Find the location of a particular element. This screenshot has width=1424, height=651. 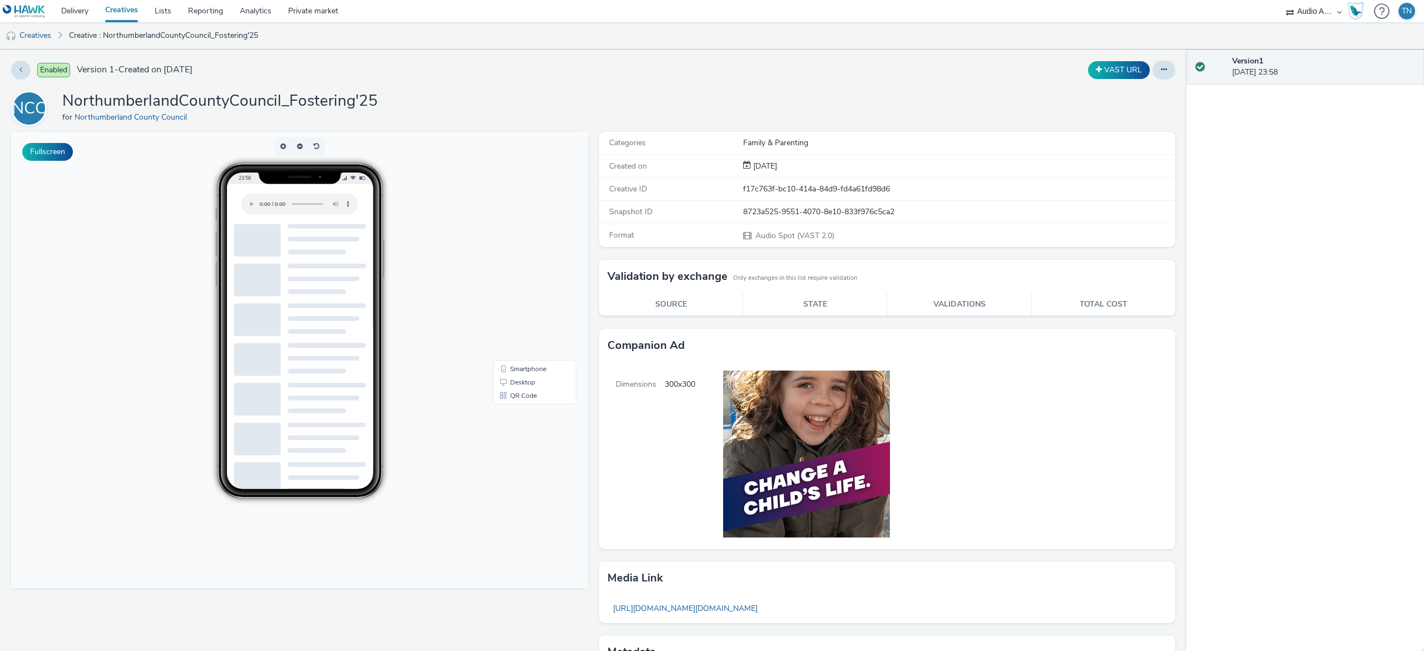

div: TN is located at coordinates (1407, 11).